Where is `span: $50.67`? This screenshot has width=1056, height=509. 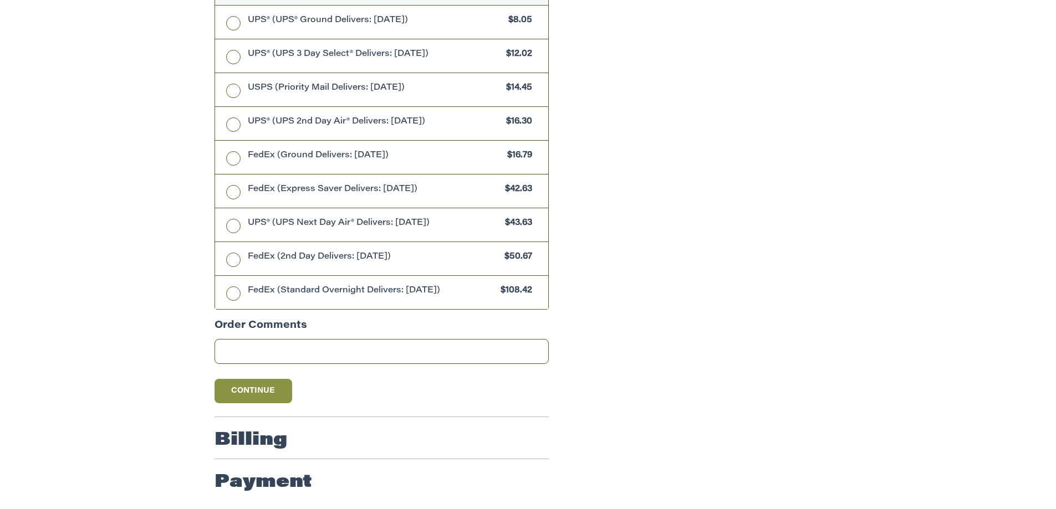
span: $50.67 is located at coordinates (515, 257).